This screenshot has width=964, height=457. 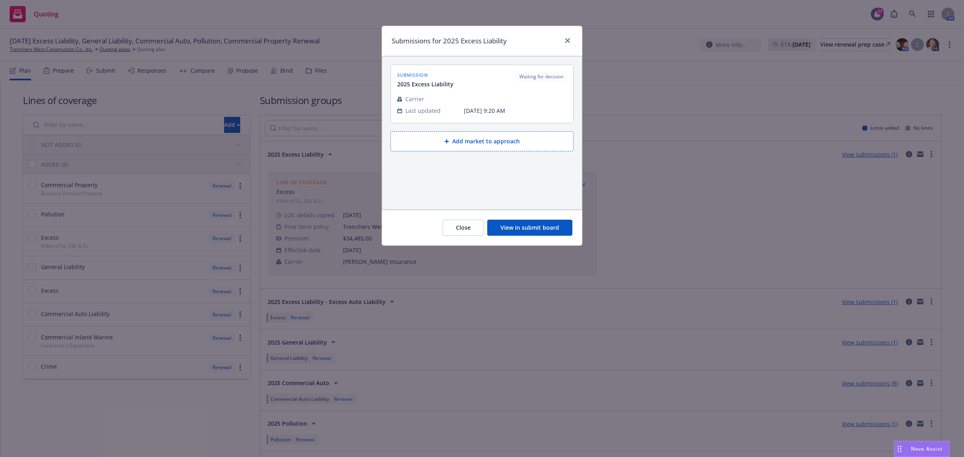 I want to click on span: Last updated, so click(x=423, y=111).